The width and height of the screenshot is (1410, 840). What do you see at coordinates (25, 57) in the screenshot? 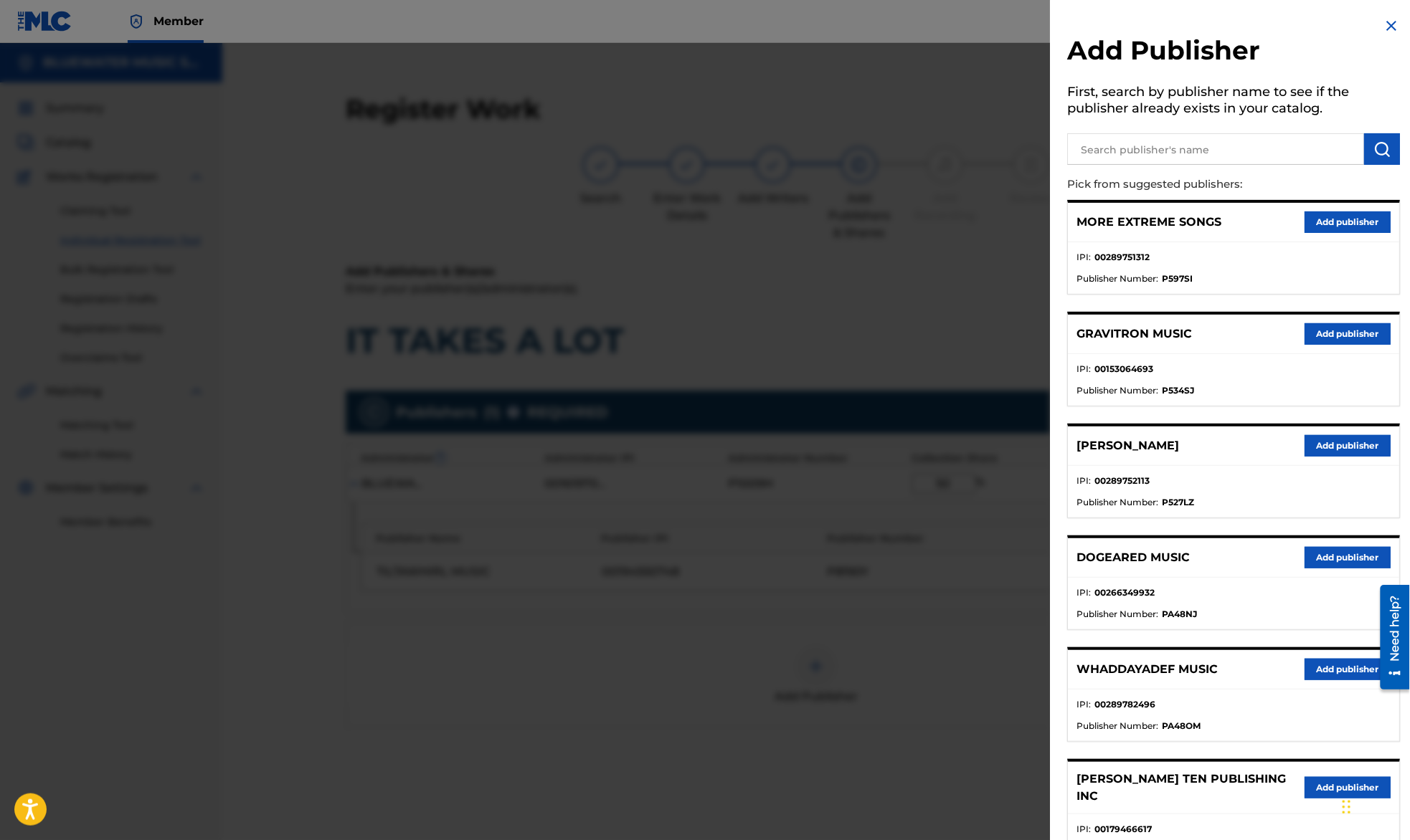
I see `div: Open Resource Center` at bounding box center [25, 57].